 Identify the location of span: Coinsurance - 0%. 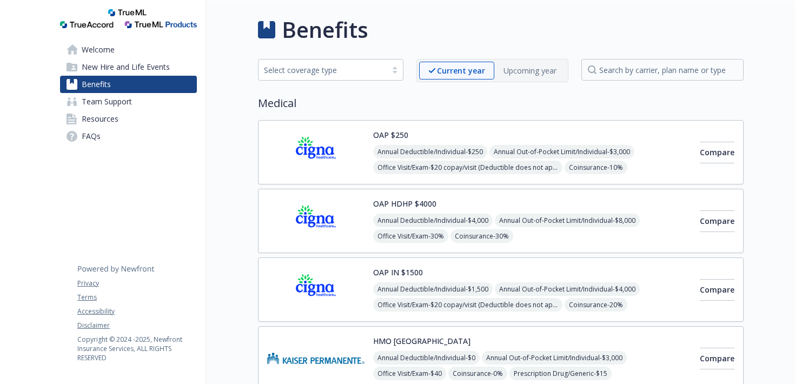
(478, 373).